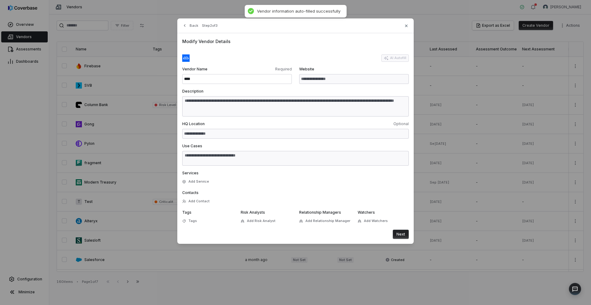 The width and height of the screenshot is (591, 305). I want to click on span: Modify Vendor Details, so click(295, 41).